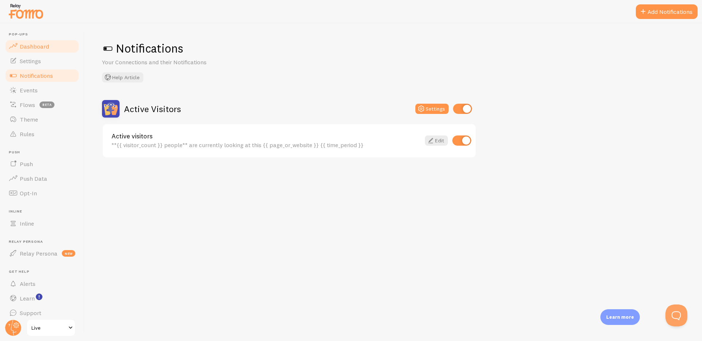 This screenshot has width=702, height=341. What do you see at coordinates (42, 299) in the screenshot?
I see `a: Learn` at bounding box center [42, 299].